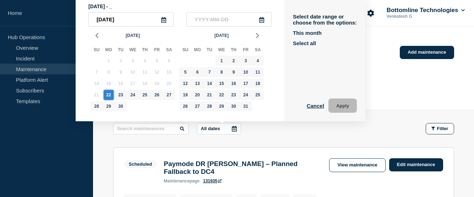 The image size is (474, 197). What do you see at coordinates (121, 95) in the screenshot?
I see `div: Tuesday, Sep 23, 2025` at bounding box center [121, 95].